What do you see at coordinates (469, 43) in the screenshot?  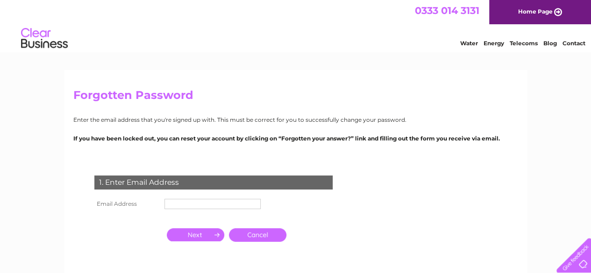 I see `a: Water` at bounding box center [469, 43].